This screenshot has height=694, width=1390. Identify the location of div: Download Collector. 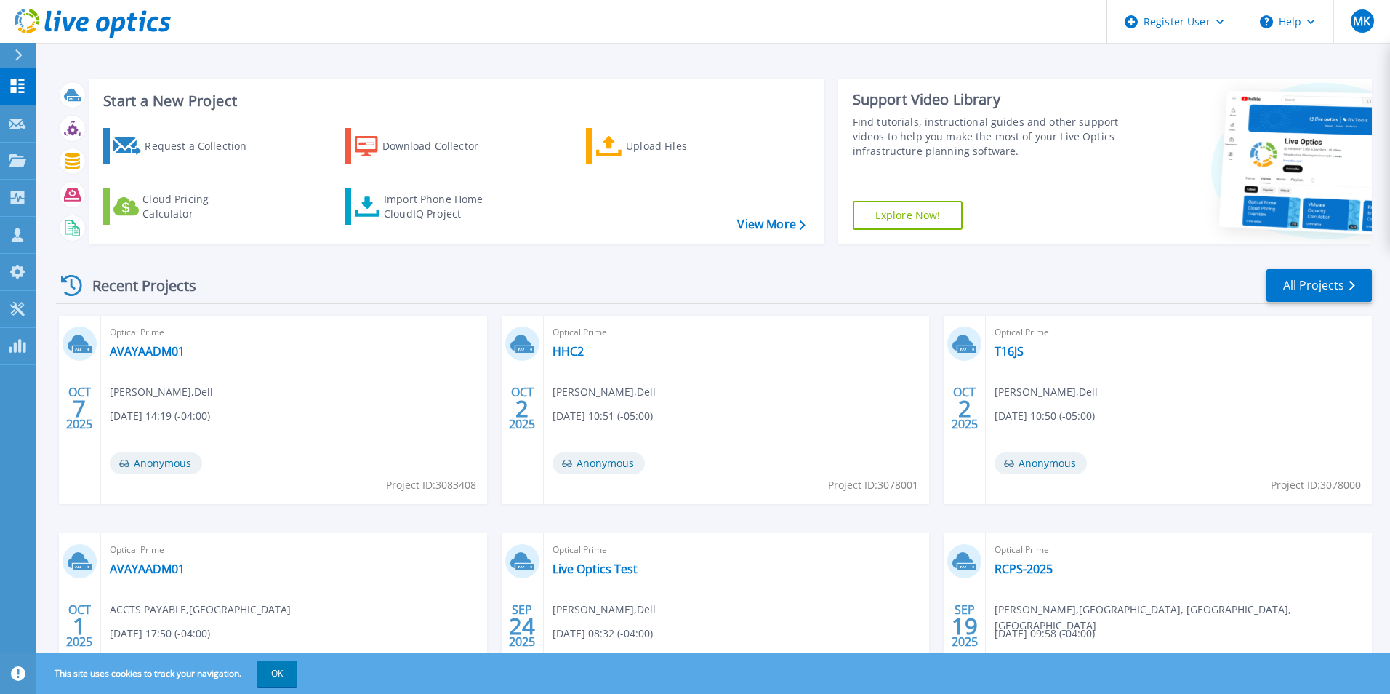
(441, 146).